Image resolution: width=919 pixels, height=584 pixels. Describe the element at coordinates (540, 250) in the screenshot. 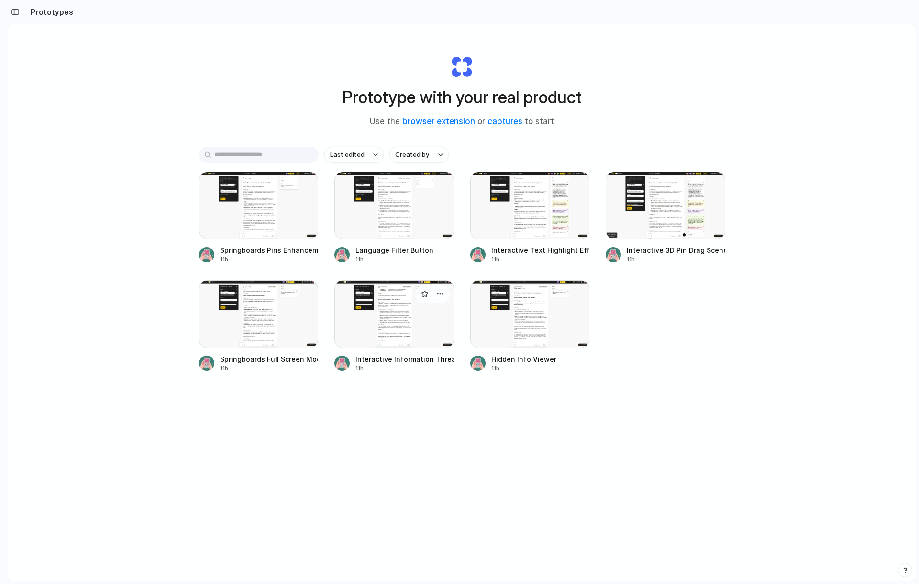

I see `div: Interactive Text Highlight Effect` at that location.